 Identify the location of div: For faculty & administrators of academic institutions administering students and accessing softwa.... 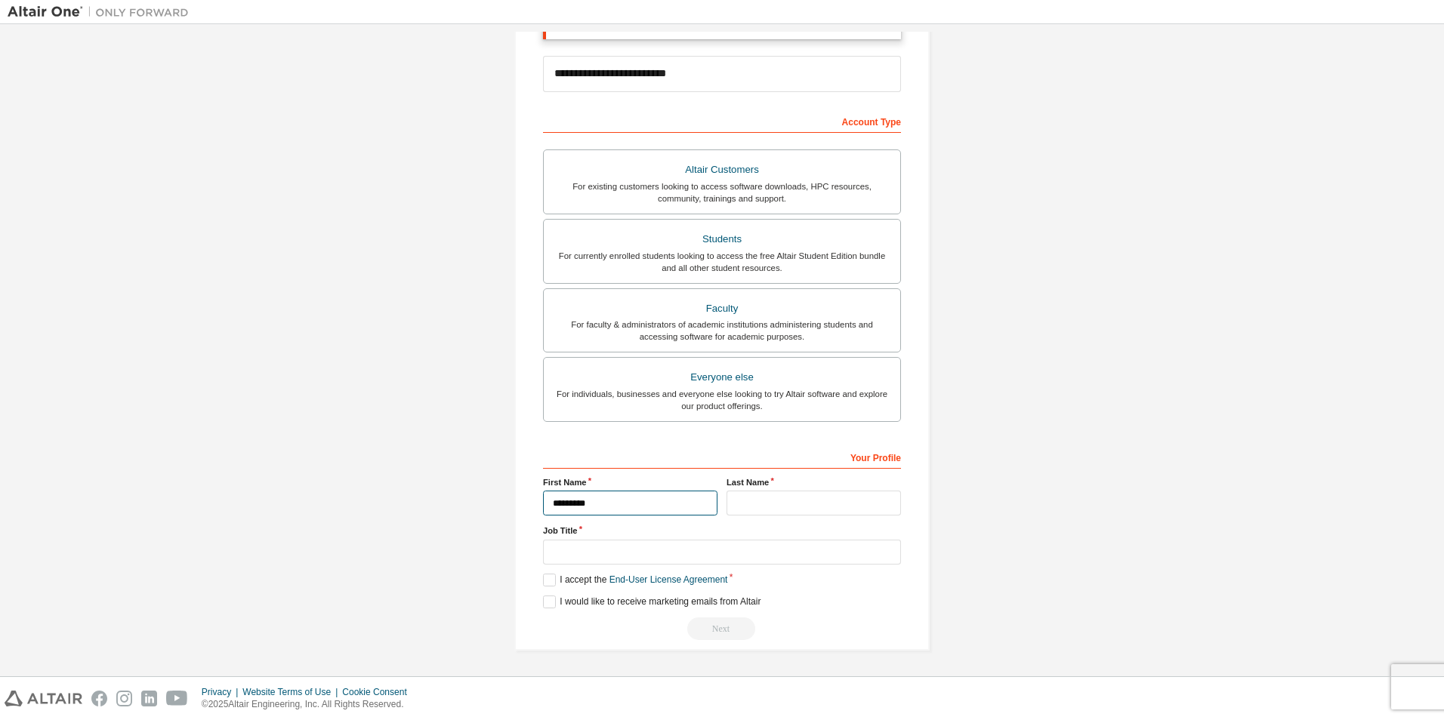
(722, 331).